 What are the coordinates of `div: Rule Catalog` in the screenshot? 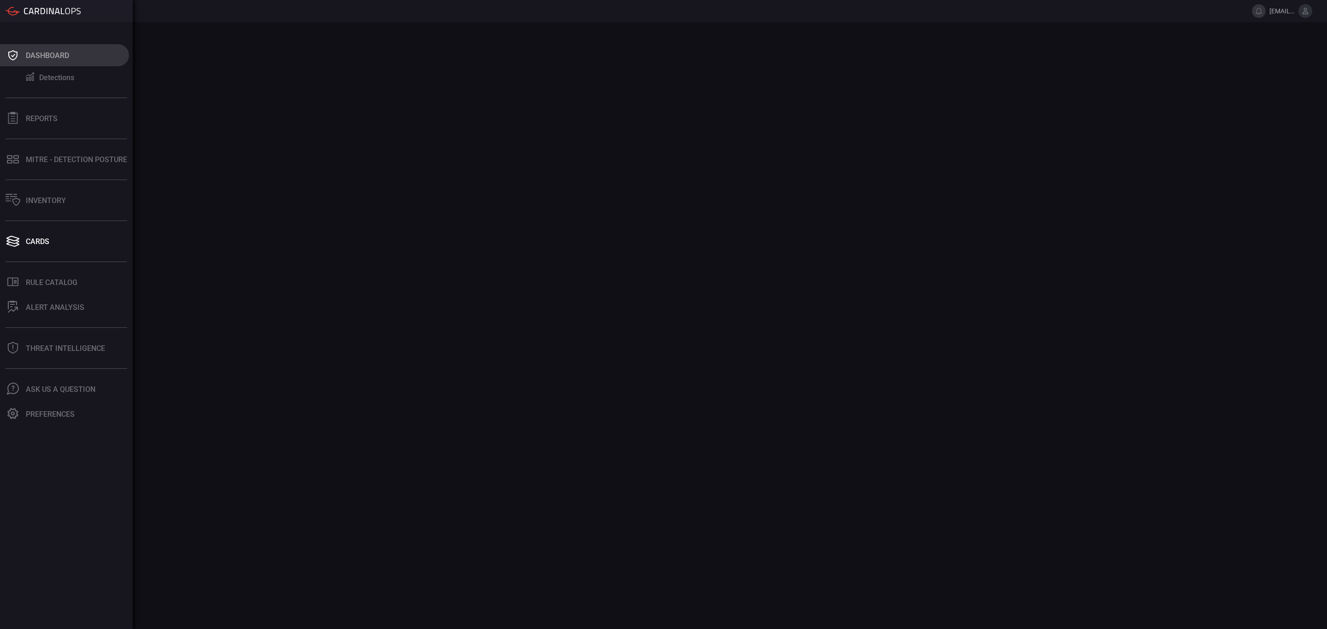 It's located at (52, 282).